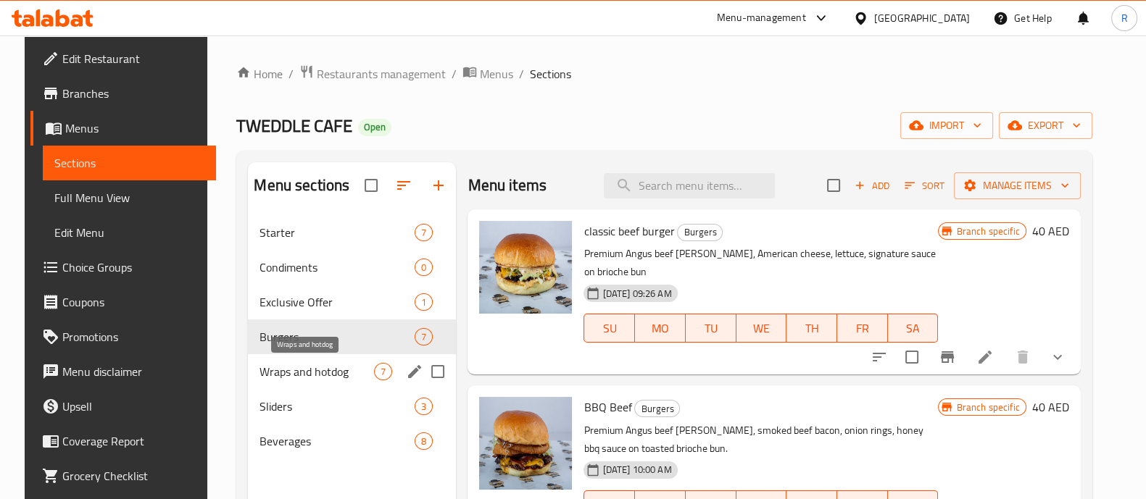 The image size is (1146, 499). What do you see at coordinates (381, 74) in the screenshot?
I see `span: Restaurants management` at bounding box center [381, 74].